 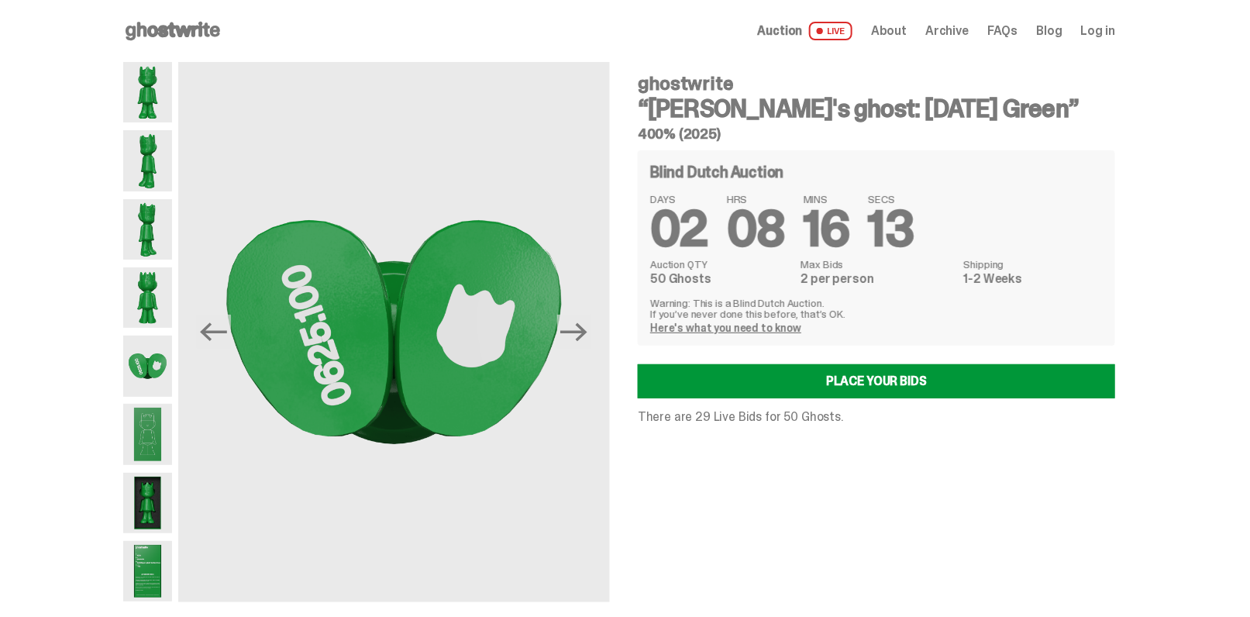 What do you see at coordinates (1098, 31) in the screenshot?
I see `a: Log in` at bounding box center [1098, 31].